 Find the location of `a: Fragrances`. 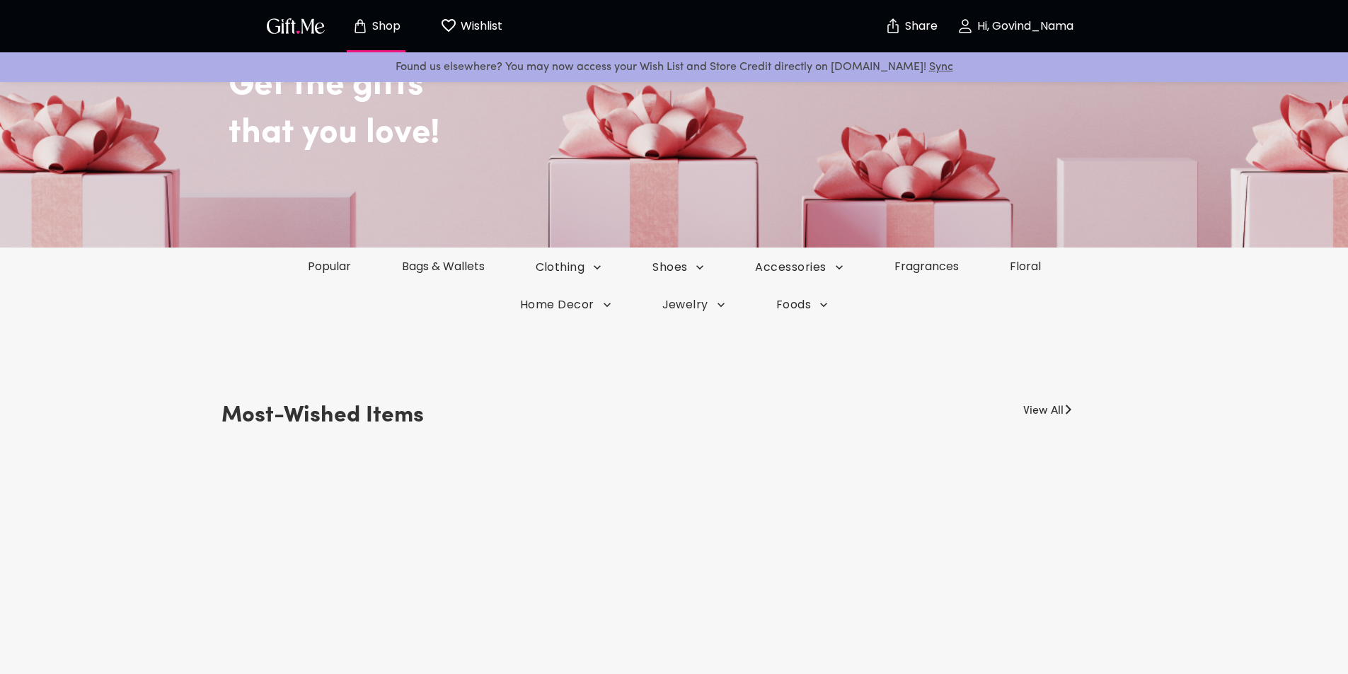

a: Fragrances is located at coordinates (926, 266).